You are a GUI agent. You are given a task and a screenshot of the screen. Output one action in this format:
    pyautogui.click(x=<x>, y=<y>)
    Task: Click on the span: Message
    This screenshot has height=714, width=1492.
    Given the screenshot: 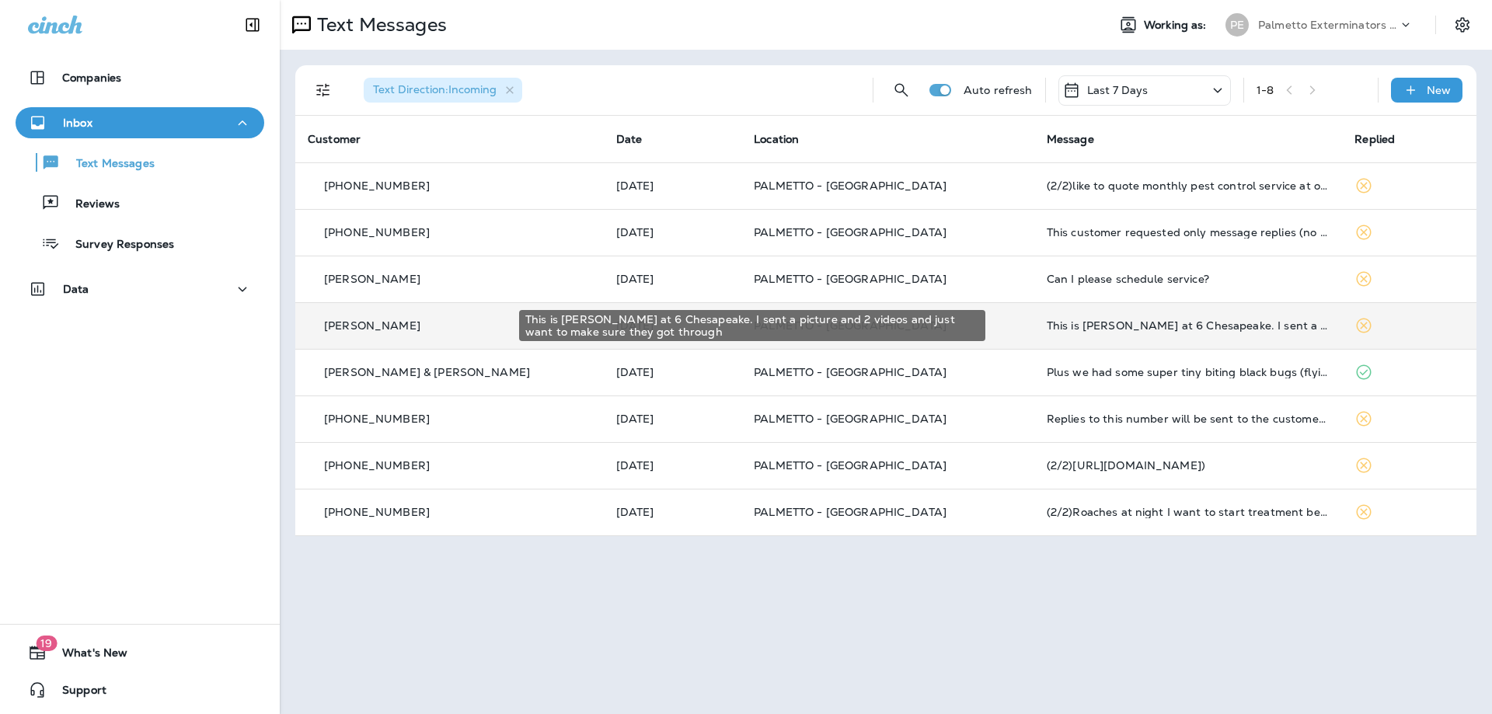 What is the action you would take?
    pyautogui.click(x=1070, y=139)
    